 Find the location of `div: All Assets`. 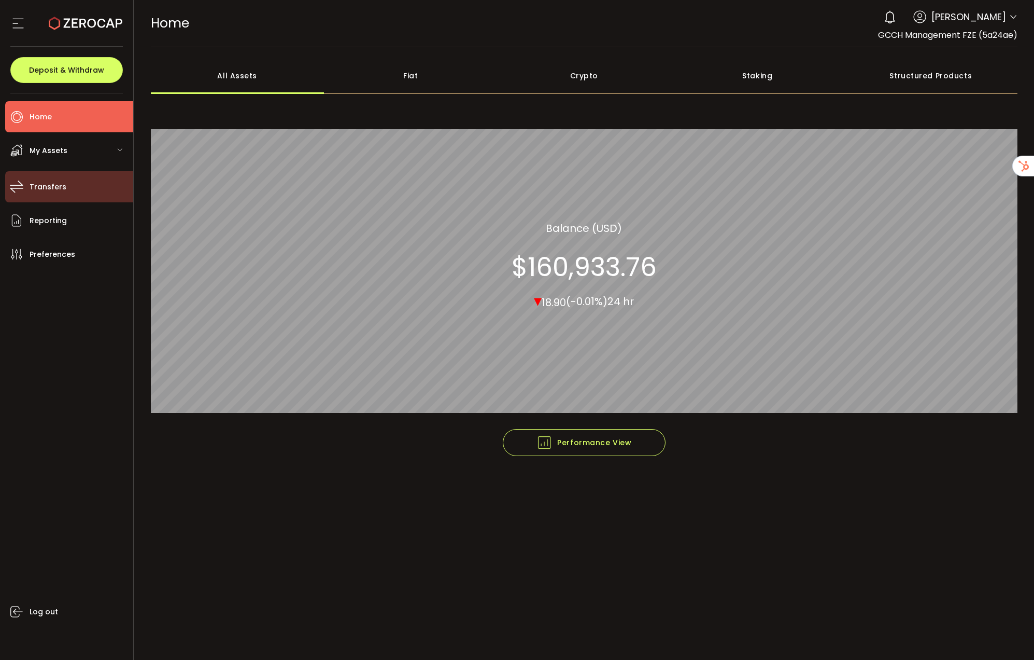

div: All Assets is located at coordinates (237, 76).